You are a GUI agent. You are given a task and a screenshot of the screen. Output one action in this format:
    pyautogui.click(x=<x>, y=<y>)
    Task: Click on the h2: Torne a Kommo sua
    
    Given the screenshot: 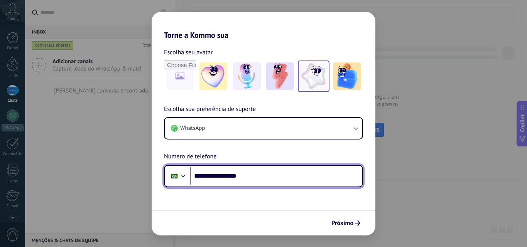 What is the action you would take?
    pyautogui.click(x=263, y=26)
    